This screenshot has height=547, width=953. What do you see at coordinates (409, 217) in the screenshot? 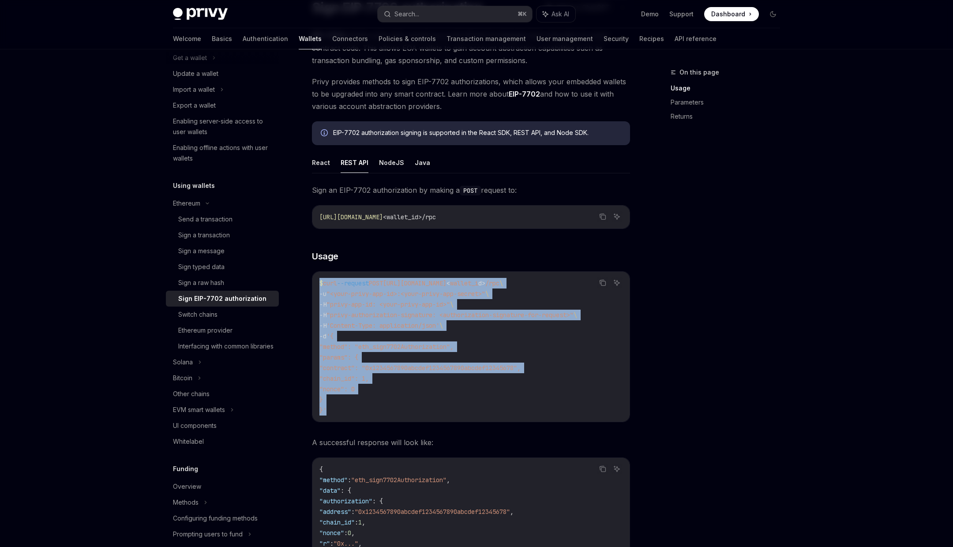
I see `span: <wallet_id>/rpc` at bounding box center [409, 217].